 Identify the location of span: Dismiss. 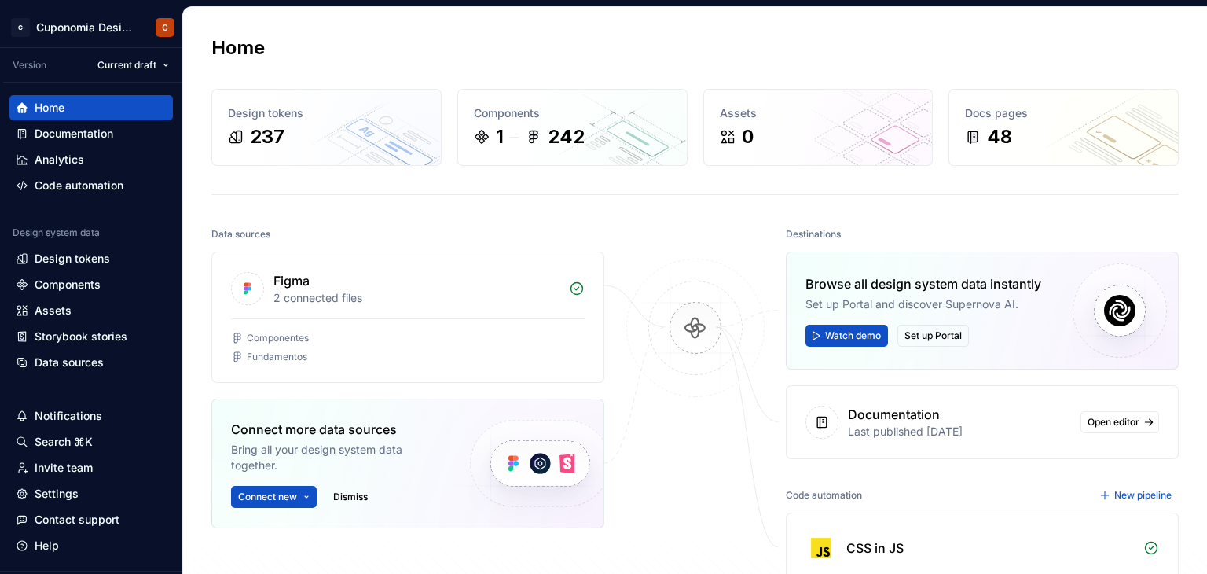
(350, 497).